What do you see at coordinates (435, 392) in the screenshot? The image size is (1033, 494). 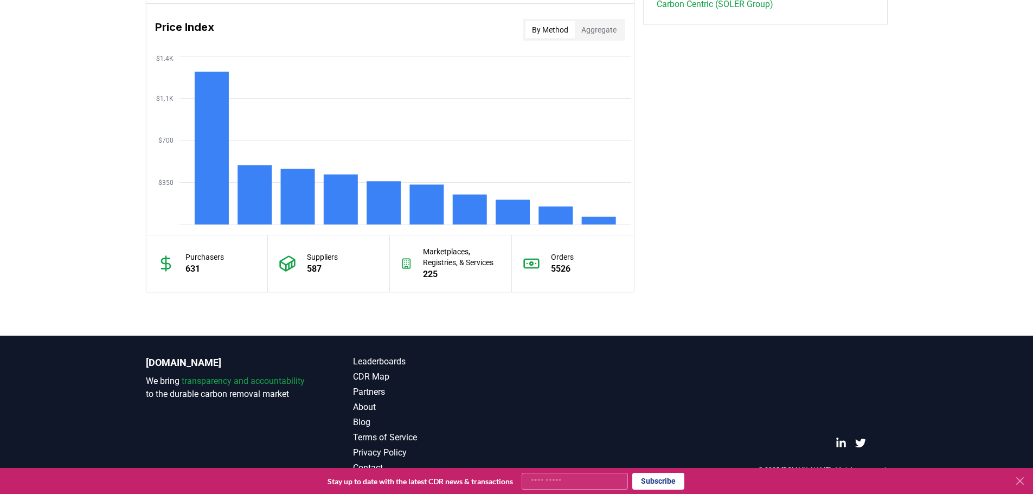 I see `a: Partners` at bounding box center [435, 392].